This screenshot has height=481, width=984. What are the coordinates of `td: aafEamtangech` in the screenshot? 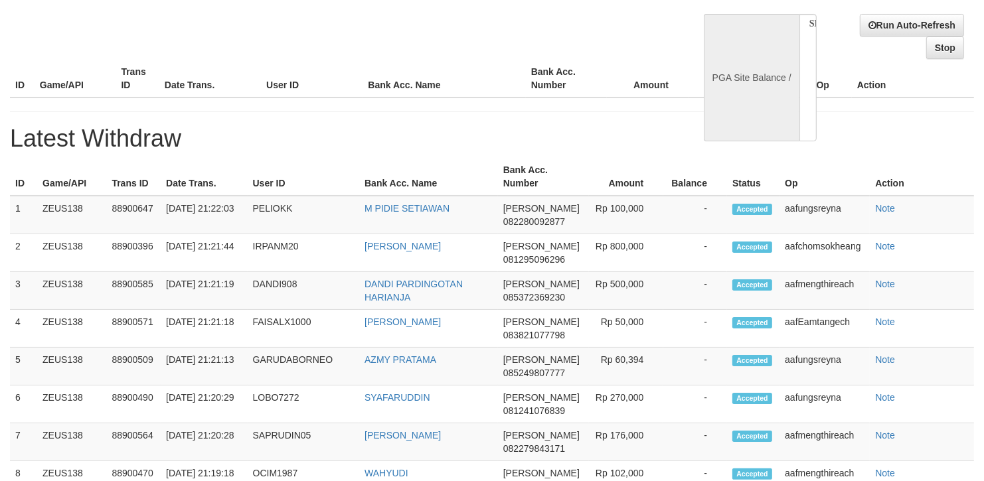 It's located at (825, 329).